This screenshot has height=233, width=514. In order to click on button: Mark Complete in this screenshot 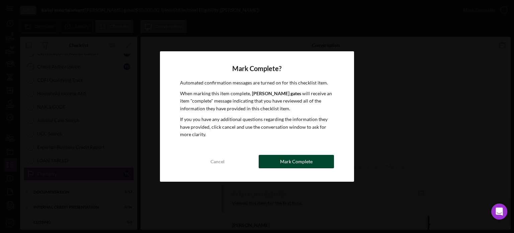, I will do `click(296, 161)`.